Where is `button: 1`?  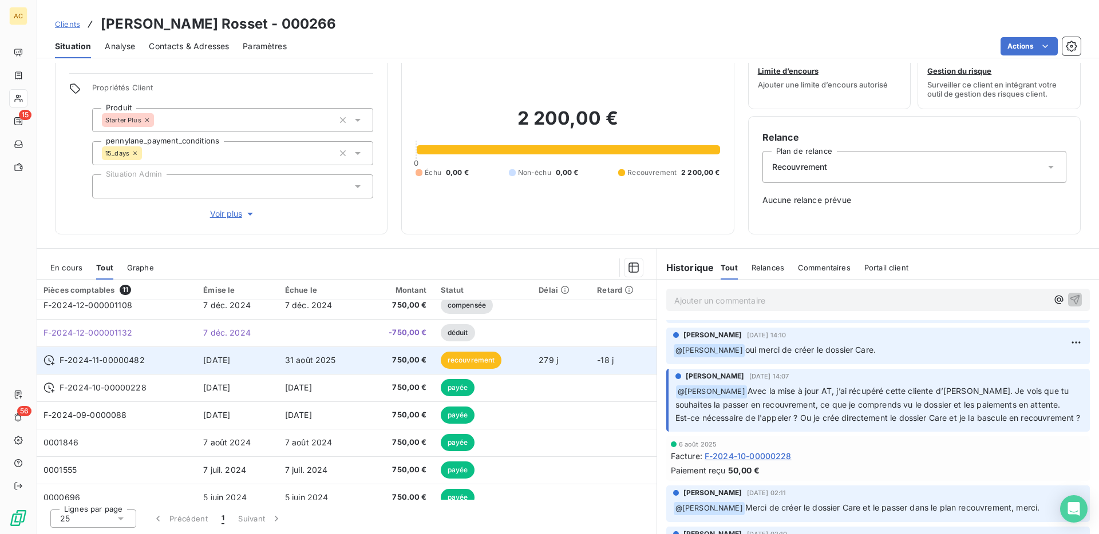 button: 1 is located at coordinates (223, 519).